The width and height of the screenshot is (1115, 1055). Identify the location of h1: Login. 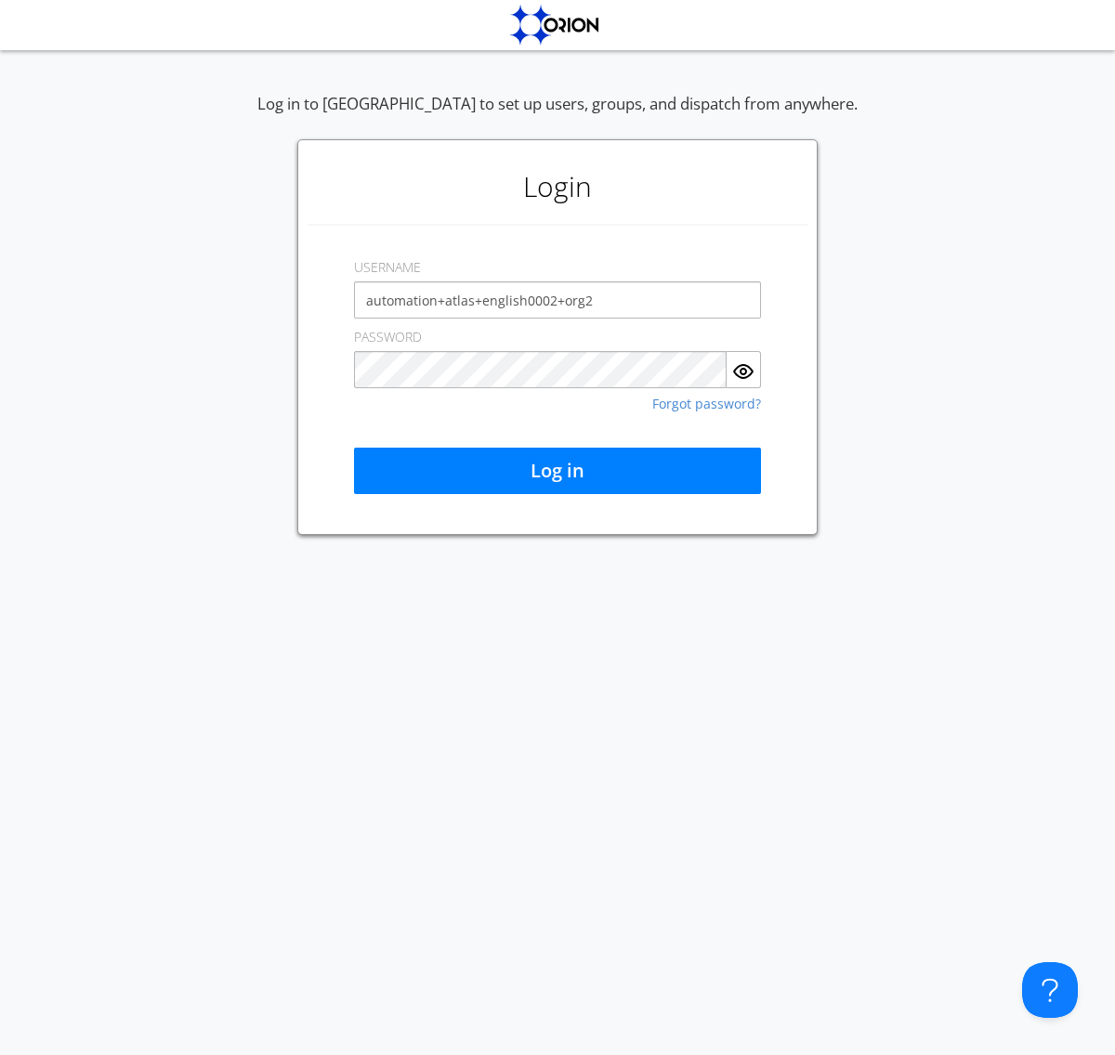
(557, 187).